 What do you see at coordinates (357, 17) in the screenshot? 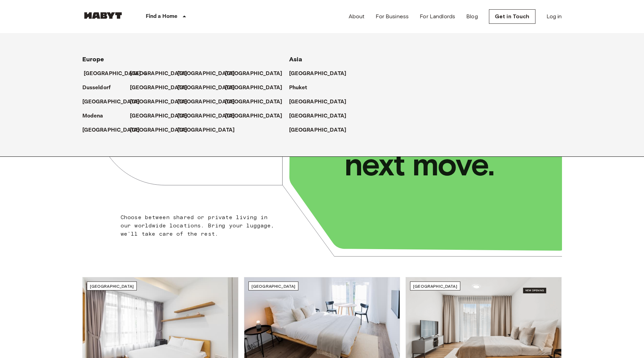
I see `a: About` at bounding box center [357, 17].